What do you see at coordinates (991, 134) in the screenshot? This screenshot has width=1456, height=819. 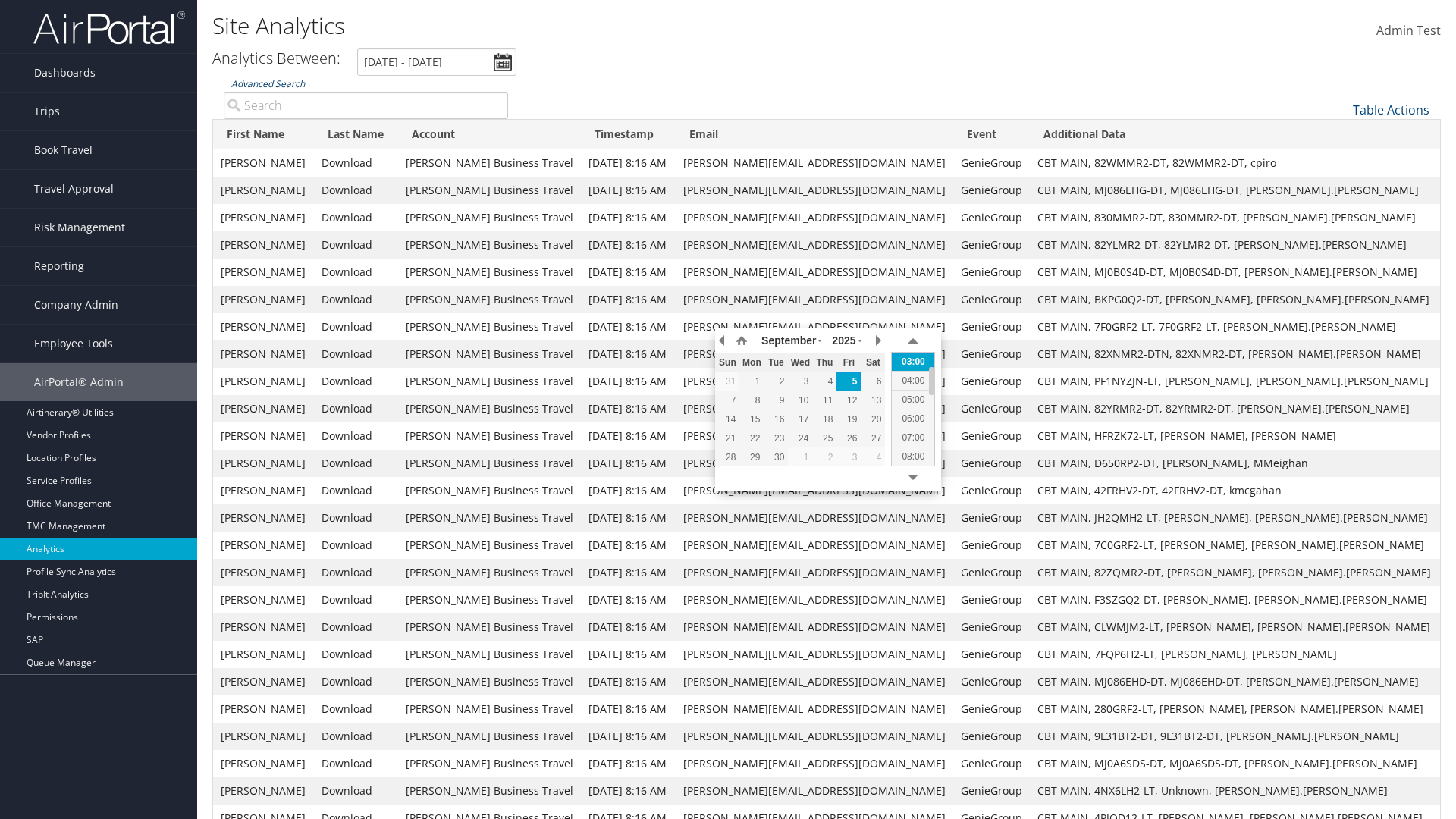 I see `th: Event` at bounding box center [991, 134].